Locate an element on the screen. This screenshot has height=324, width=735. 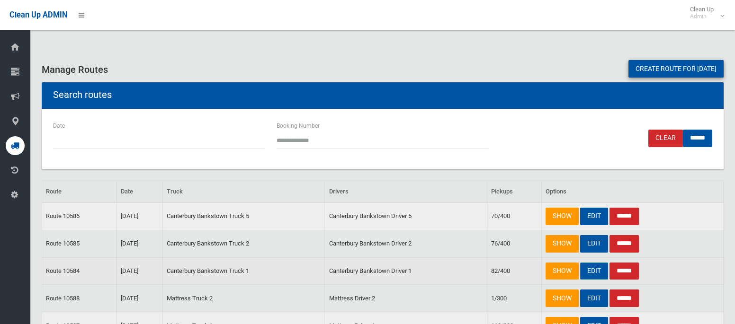
td: 70/400 is located at coordinates (514, 216).